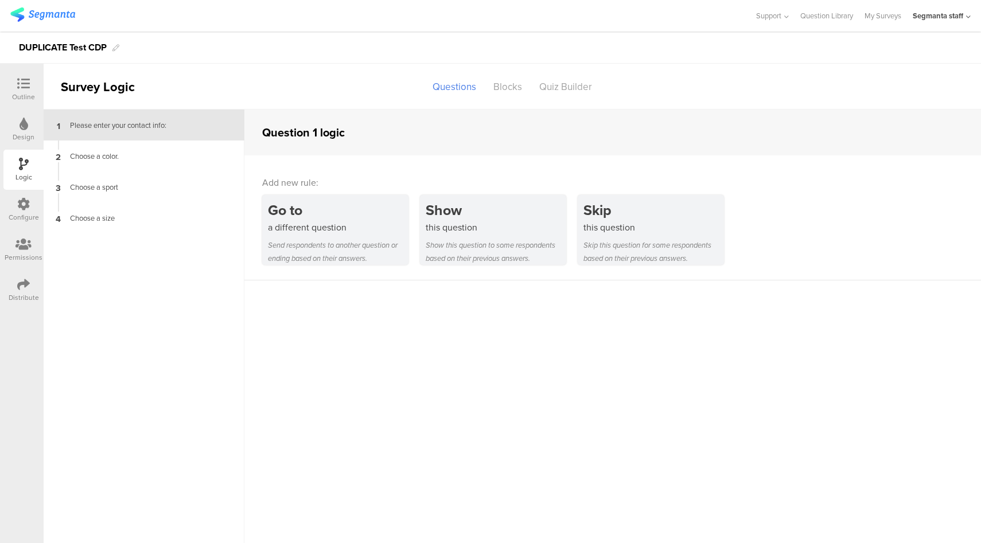  I want to click on span: Support, so click(769, 15).